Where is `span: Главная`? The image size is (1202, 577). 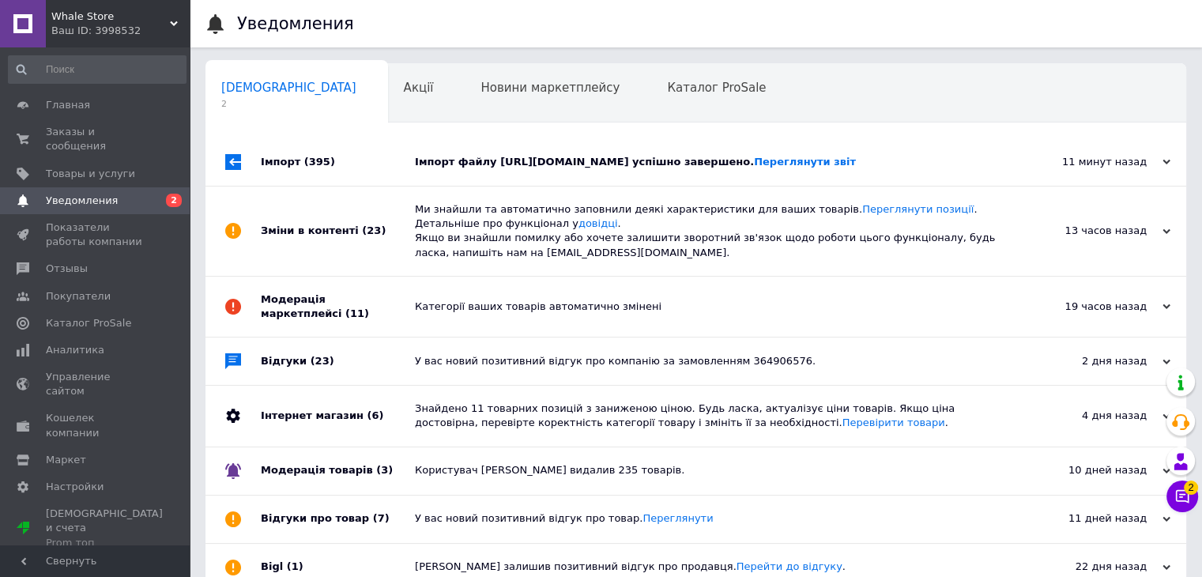 span: Главная is located at coordinates (68, 105).